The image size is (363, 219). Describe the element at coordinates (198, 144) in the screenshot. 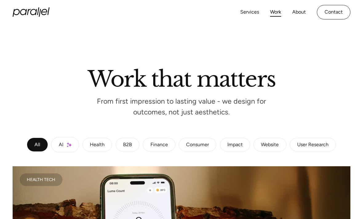

I see `div: Consumer` at that location.